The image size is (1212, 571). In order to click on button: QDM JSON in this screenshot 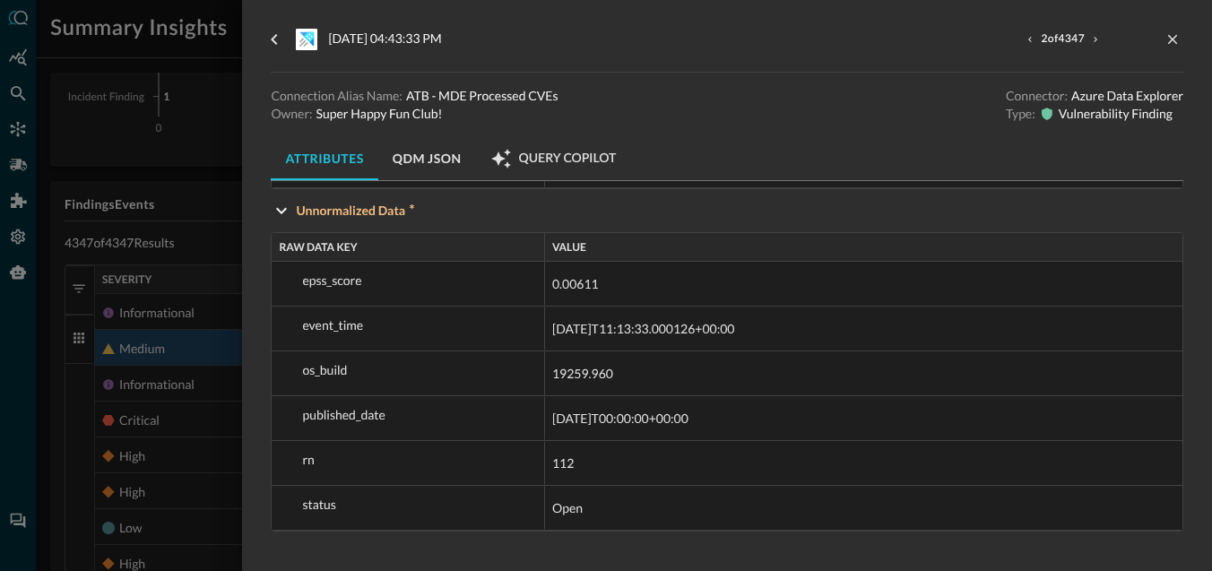, I will do `click(427, 159)`.